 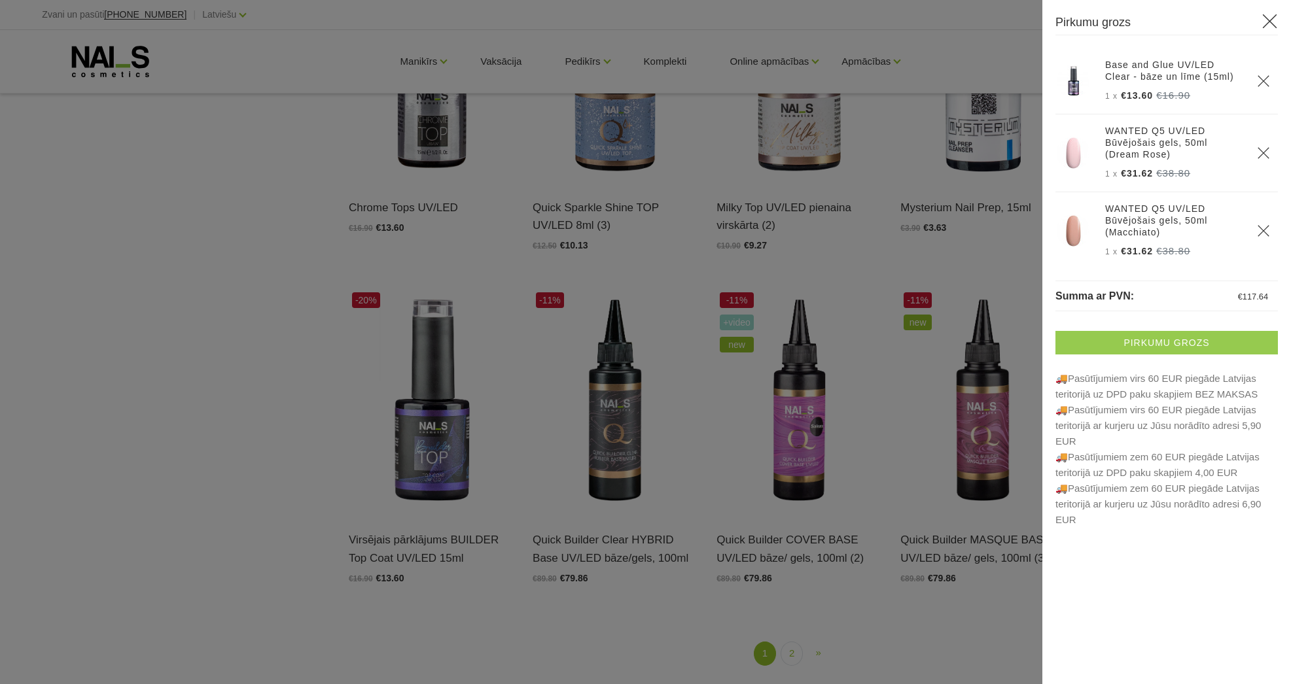 What do you see at coordinates (1095, 296) in the screenshot?
I see `span: Summa ar PVN:` at bounding box center [1095, 296].